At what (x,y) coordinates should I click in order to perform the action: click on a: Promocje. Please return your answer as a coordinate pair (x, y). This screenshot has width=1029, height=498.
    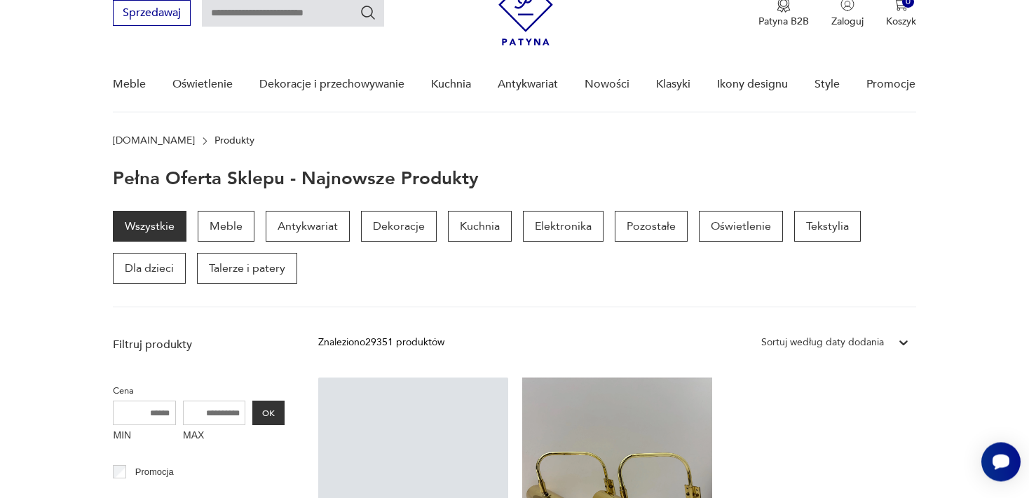
    Looking at the image, I should click on (891, 84).